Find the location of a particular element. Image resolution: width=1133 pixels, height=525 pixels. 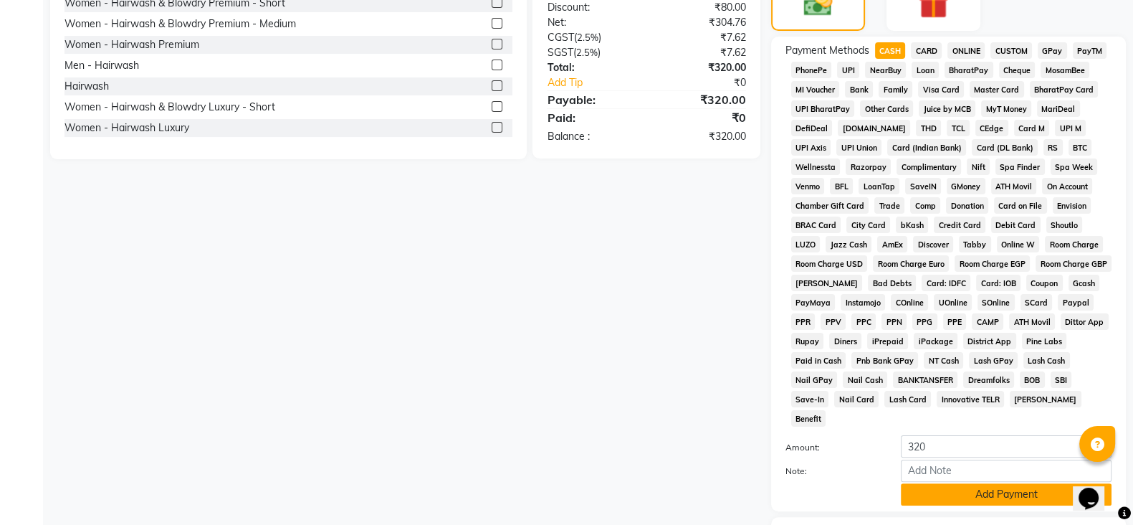

span: Family is located at coordinates (895, 89).